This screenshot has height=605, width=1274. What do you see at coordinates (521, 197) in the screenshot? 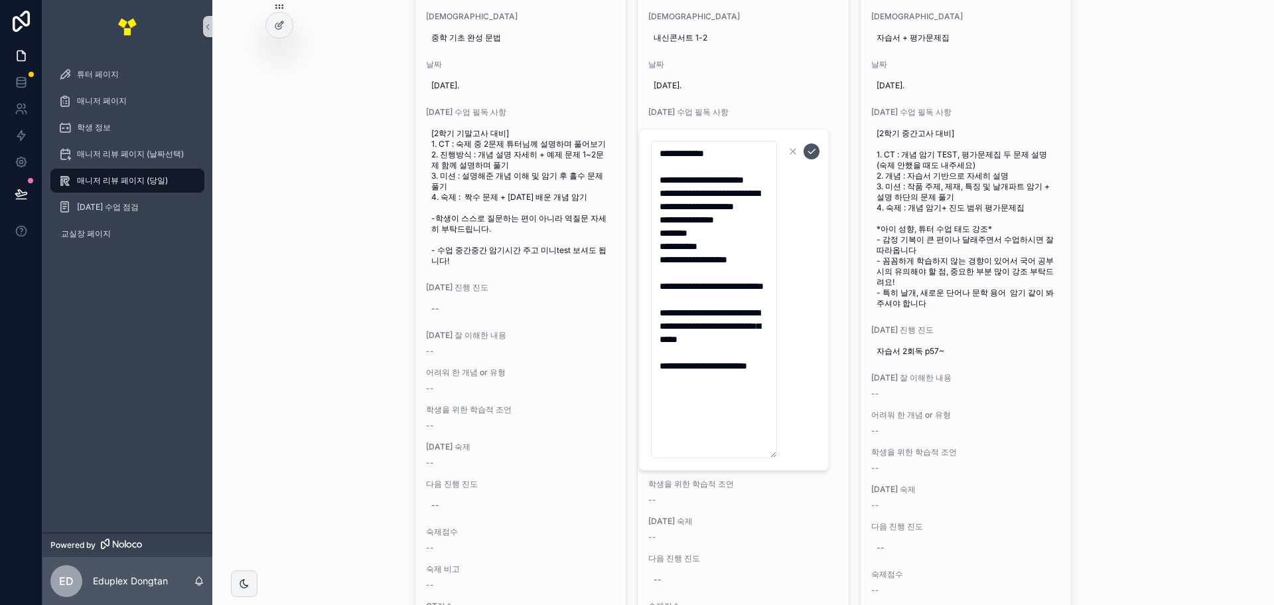
I see `span: [2학기 기말고사 대비] 1. CT : 숙제 중 2문제 튜터님께 설명하며 풀어보기 2. 진행방식 : 개념 설명 자세히 + 예제 문제 1~2문제 함께 설명하며 풀기 3. 미션 ...` at bounding box center [521, 197].